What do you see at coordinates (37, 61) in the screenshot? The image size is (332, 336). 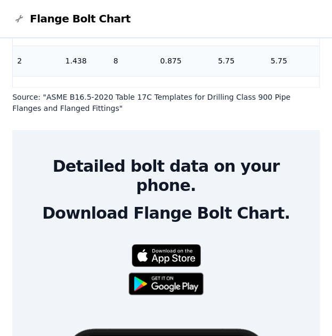 I see `td: 2` at bounding box center [37, 61].